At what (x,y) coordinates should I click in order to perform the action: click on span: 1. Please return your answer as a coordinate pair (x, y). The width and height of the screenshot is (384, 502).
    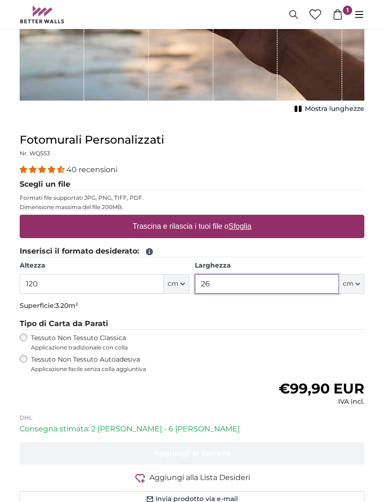
    Looking at the image, I should click on (347, 10).